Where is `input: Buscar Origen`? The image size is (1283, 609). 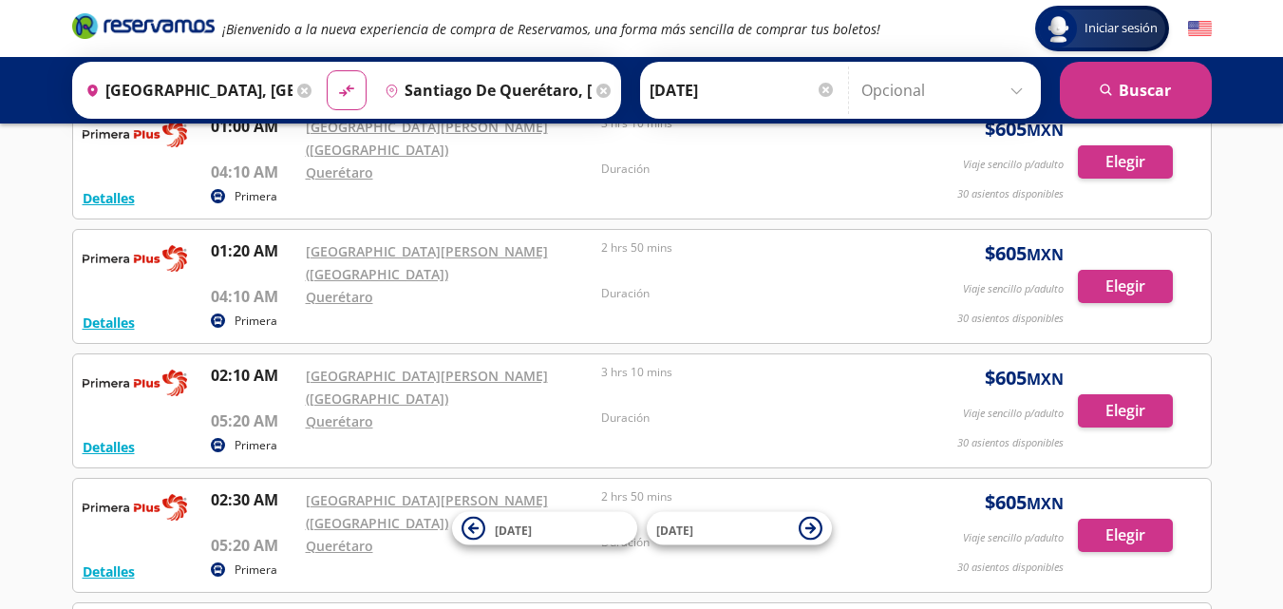
input: Buscar Origen is located at coordinates (185, 90).